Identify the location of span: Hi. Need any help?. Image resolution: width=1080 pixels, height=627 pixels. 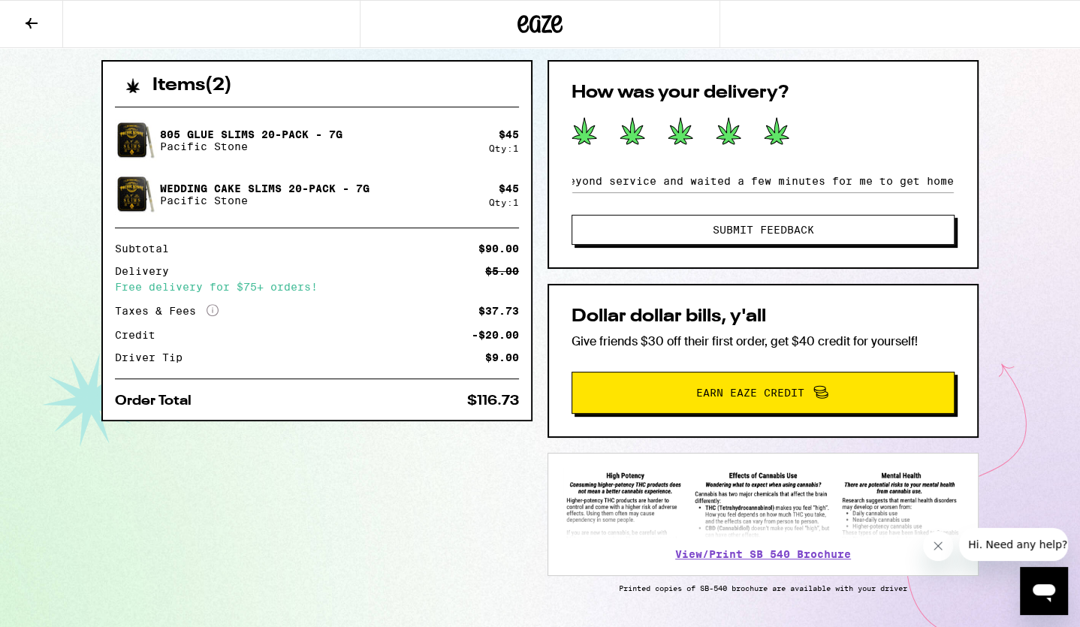
(59, 17).